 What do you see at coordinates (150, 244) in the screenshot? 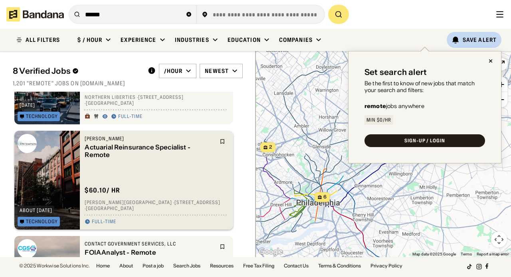
I see `div: Contact Government Services, LLC` at bounding box center [150, 244].